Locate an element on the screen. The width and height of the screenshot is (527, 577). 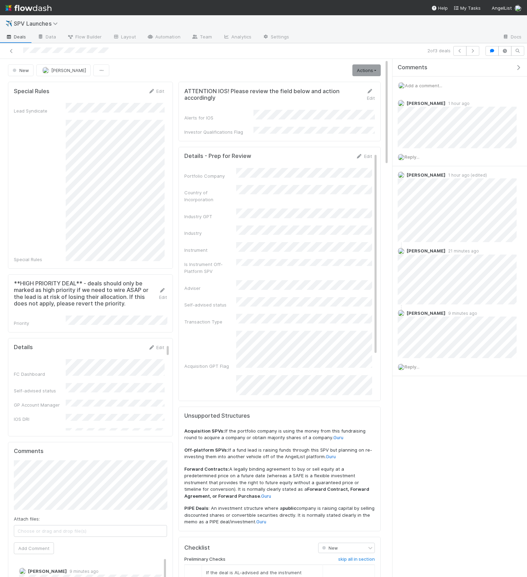
a: Settings is located at coordinates (276, 37).